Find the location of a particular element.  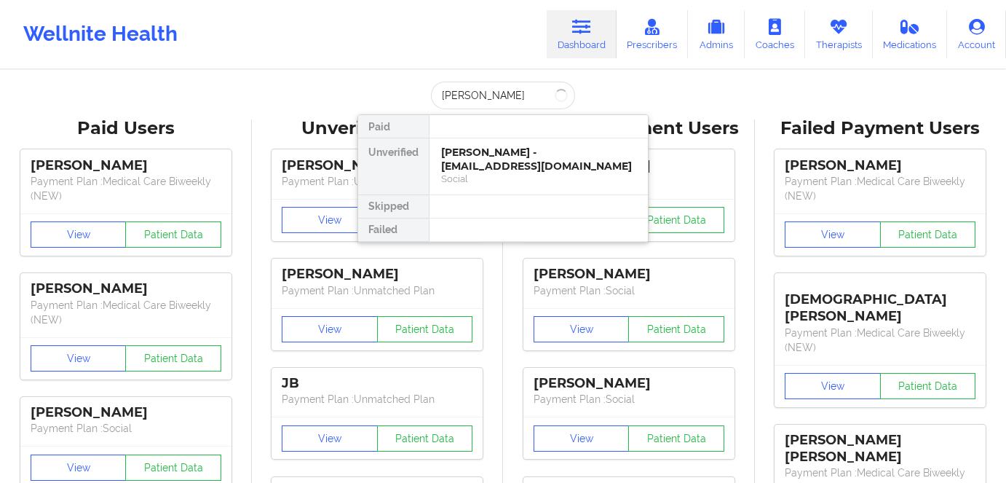

div: Paid Users is located at coordinates (126, 128).